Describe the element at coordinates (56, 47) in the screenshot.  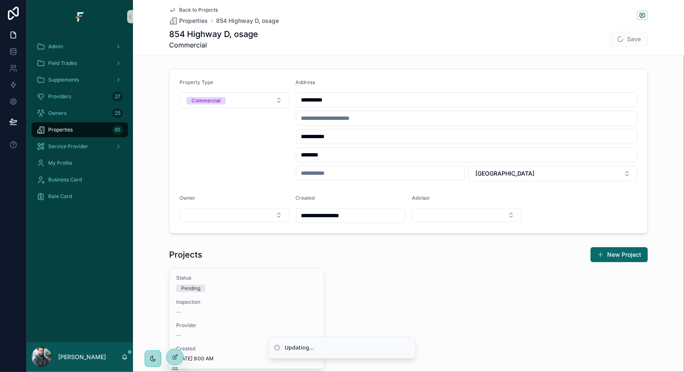
I see `span: Admin` at that location.